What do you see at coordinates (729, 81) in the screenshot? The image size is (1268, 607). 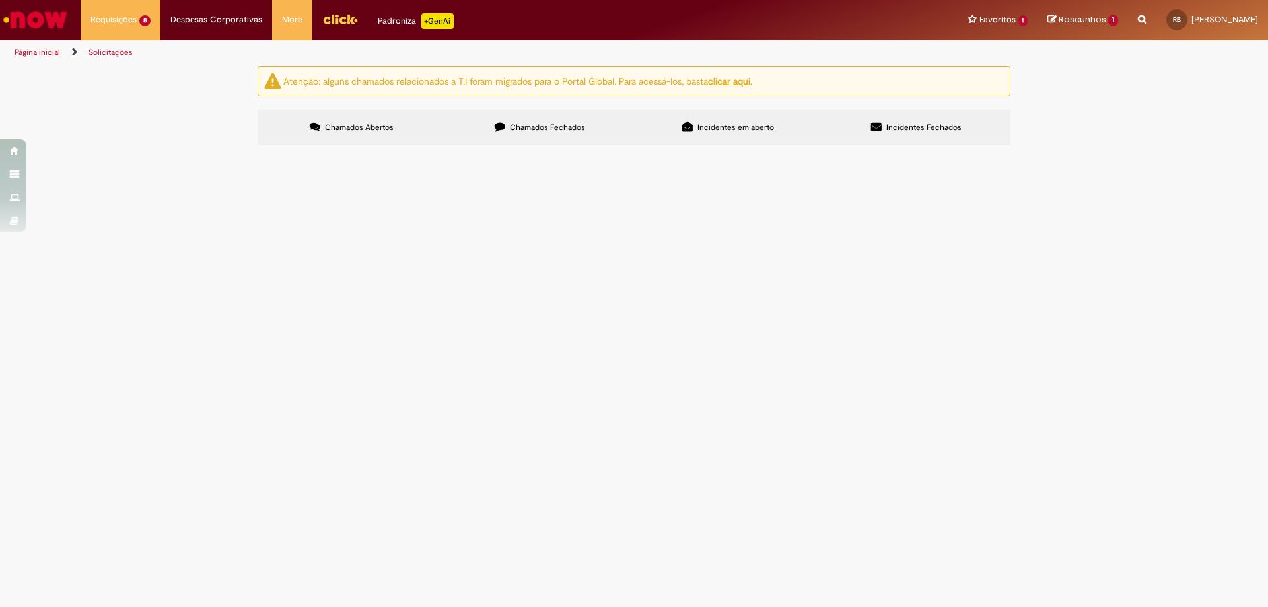 I see `a: clicar aqui.` at bounding box center [729, 81].